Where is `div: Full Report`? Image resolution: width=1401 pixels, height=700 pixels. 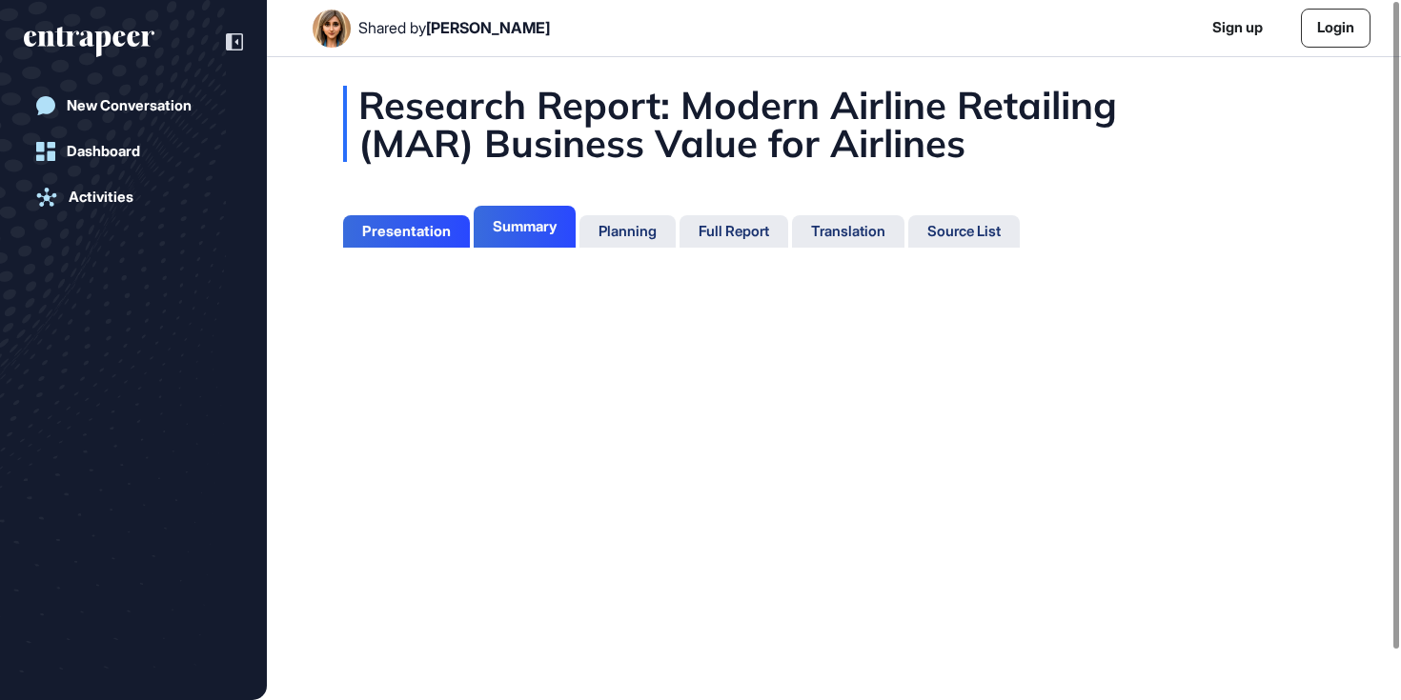 div: Full Report is located at coordinates (734, 232).